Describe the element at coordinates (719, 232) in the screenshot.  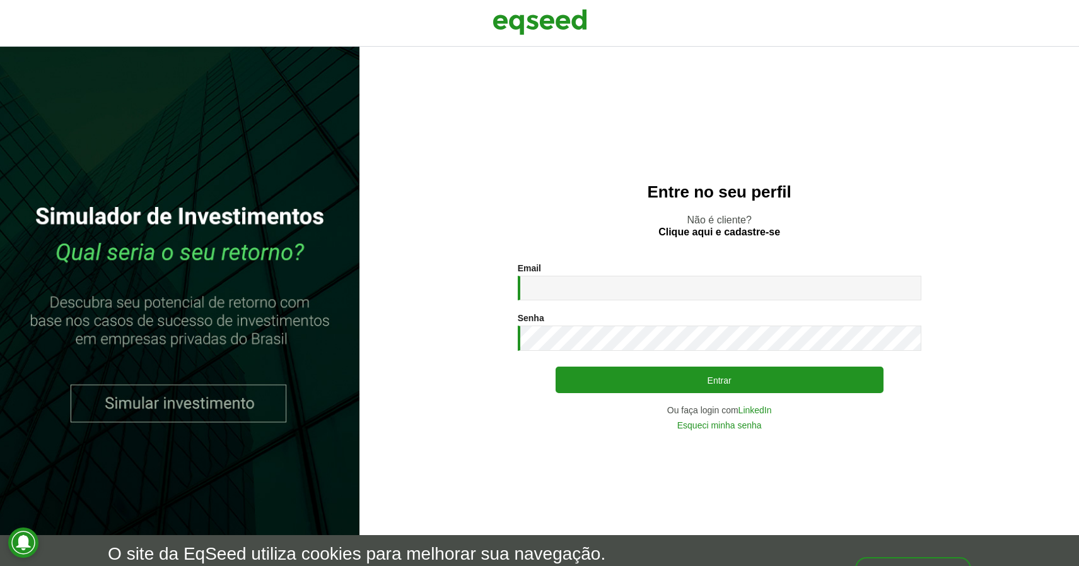
I see `a: Clique aqui e cadastre-se` at that location.